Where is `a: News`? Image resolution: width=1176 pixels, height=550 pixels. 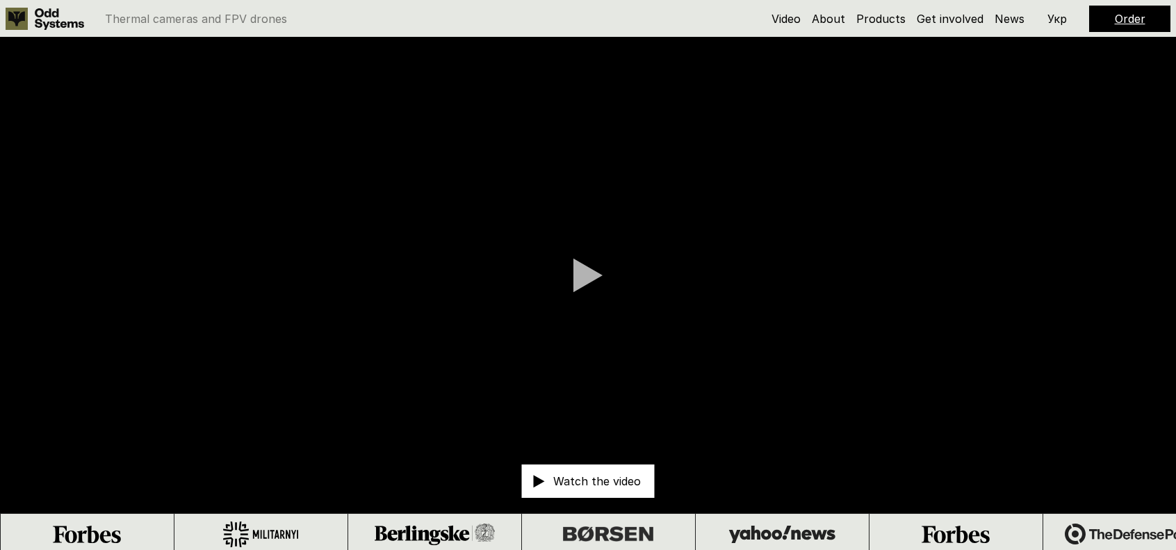
a: News is located at coordinates (1009, 19).